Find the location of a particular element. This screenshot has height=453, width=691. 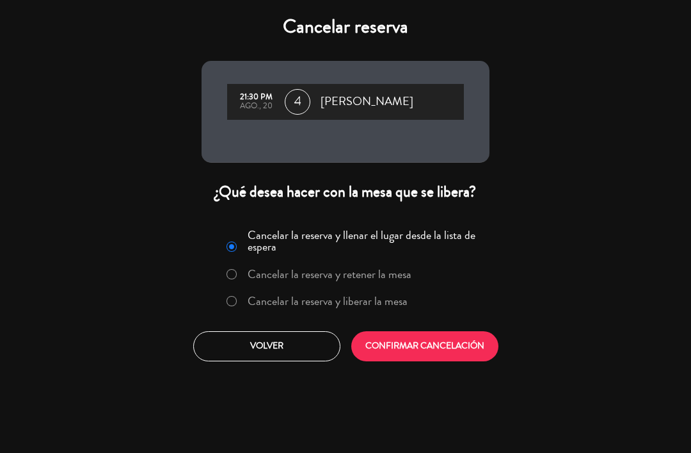

label: Cancelar la reserva y llenar el lugar desde la lista de espera is located at coordinates (365, 241).